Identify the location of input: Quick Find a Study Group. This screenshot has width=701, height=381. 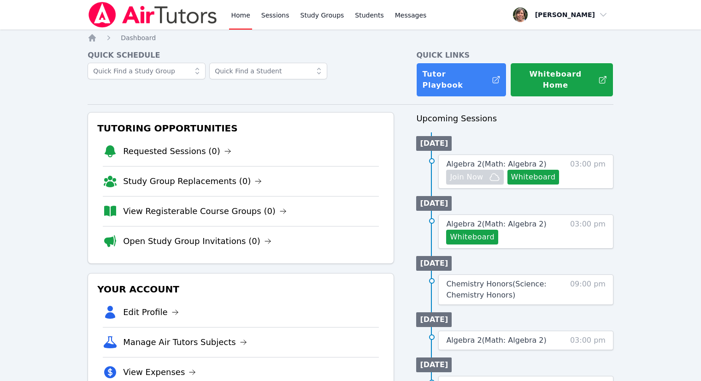
(147, 71).